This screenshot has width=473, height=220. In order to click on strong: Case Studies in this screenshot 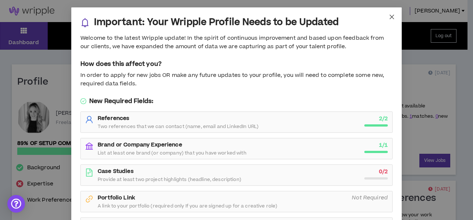, I will do `click(116, 171)`.